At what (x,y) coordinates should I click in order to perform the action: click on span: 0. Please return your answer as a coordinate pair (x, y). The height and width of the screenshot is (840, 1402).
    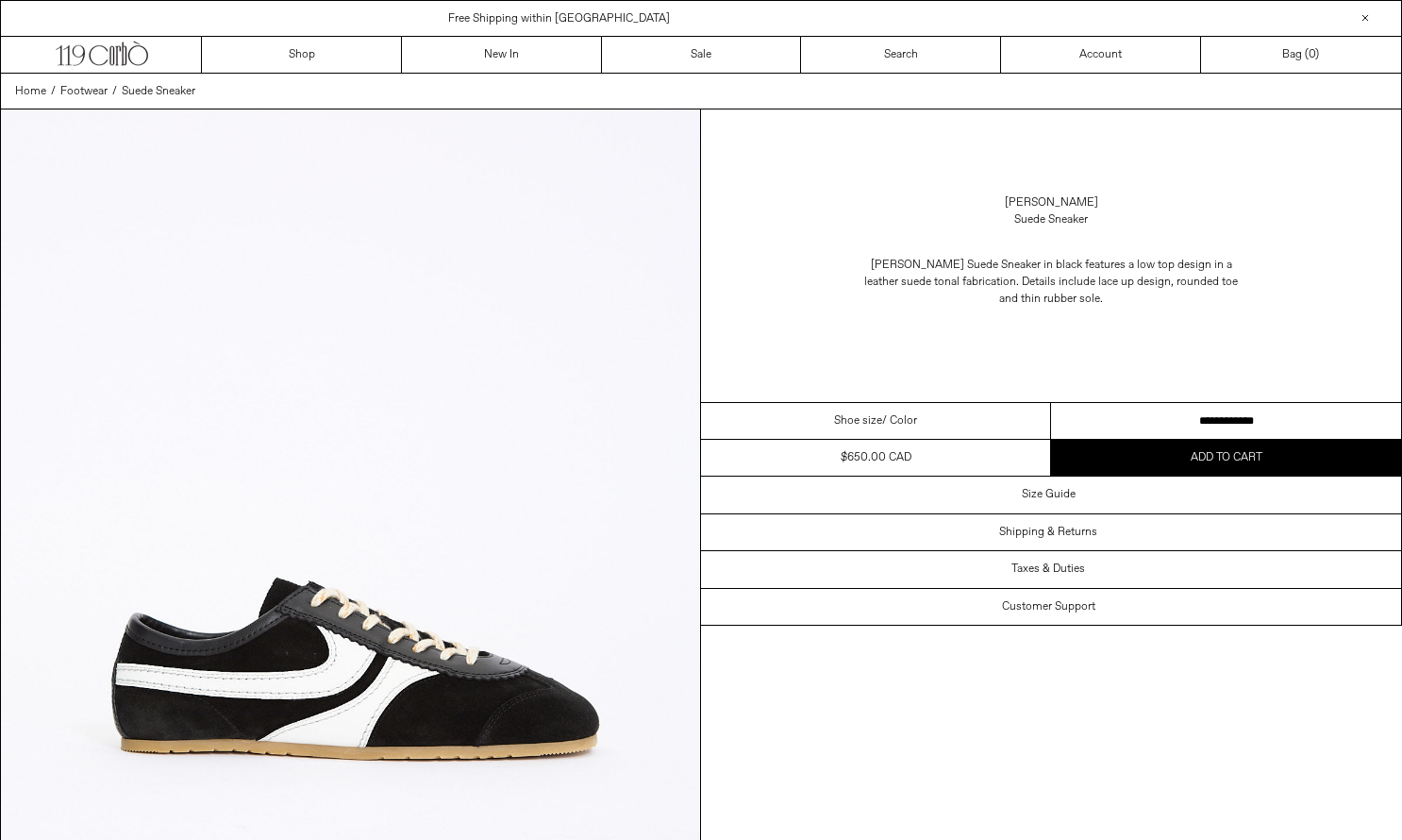
    Looking at the image, I should click on (1312, 55).